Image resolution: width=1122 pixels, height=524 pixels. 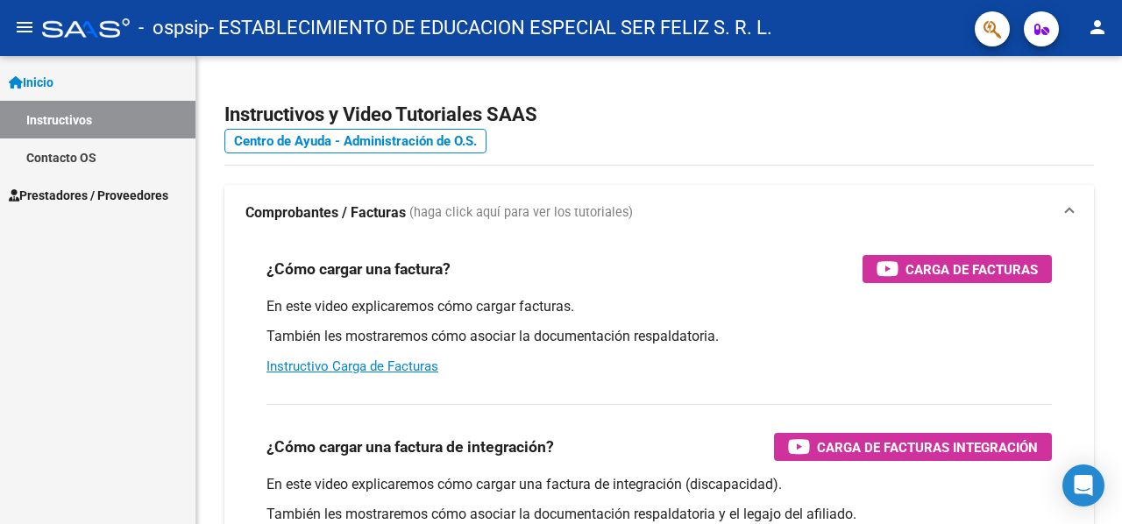 I want to click on a: Centro de Ayuda - Administración de O.S., so click(x=355, y=141).